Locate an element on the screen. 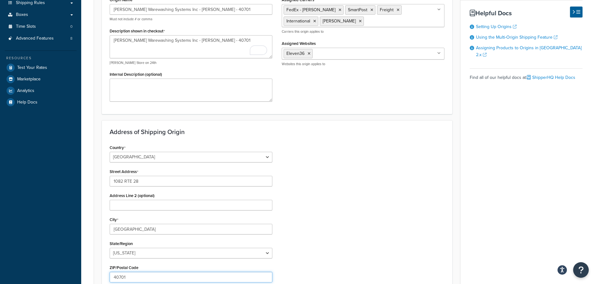 This screenshot has height=284, width=595. button: Open Resource Center is located at coordinates (581, 270).